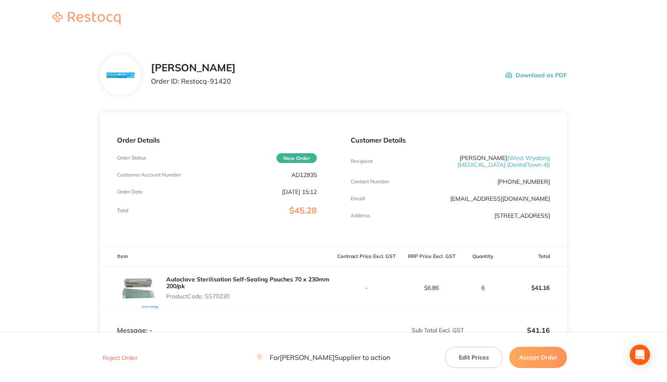  Describe the element at coordinates (362, 161) in the screenshot. I see `p: Recipient` at that location.